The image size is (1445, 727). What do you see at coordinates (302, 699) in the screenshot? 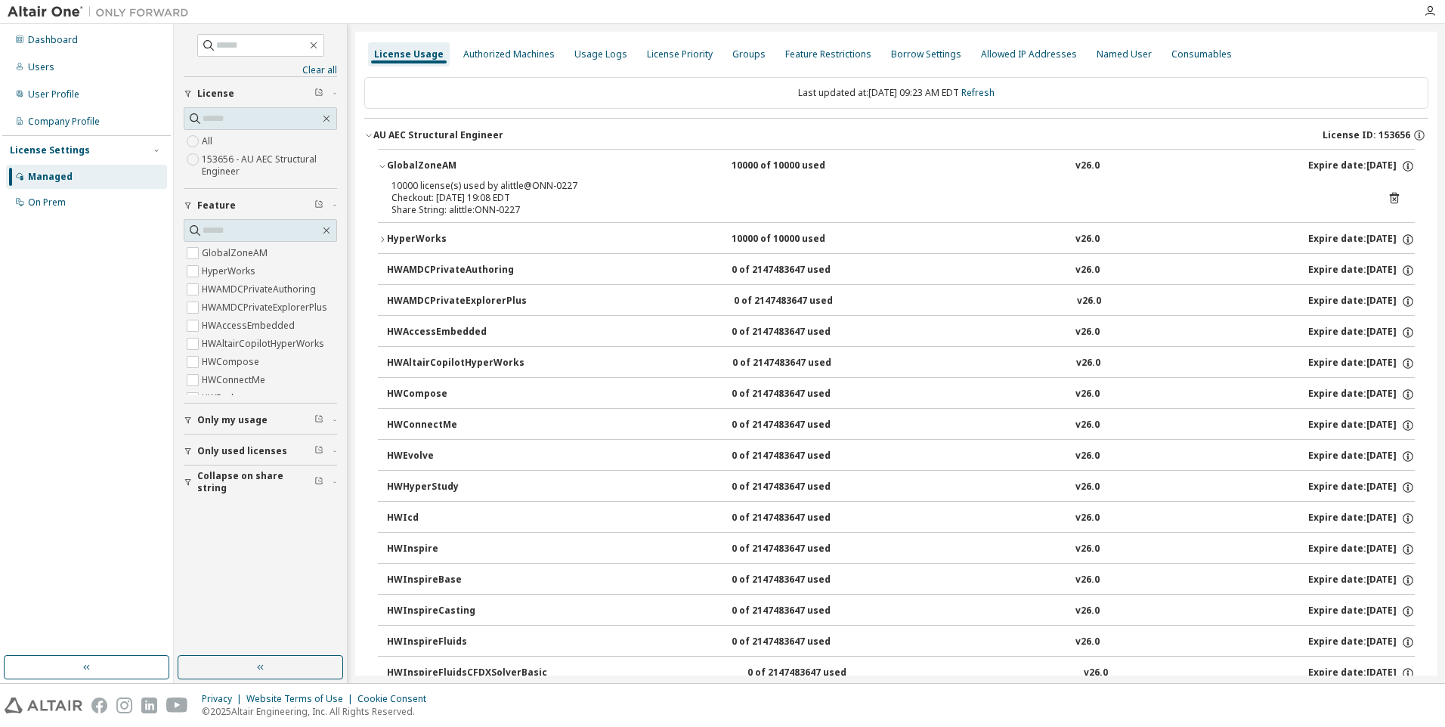
I see `div: Website Terms of Use` at bounding box center [302, 699].